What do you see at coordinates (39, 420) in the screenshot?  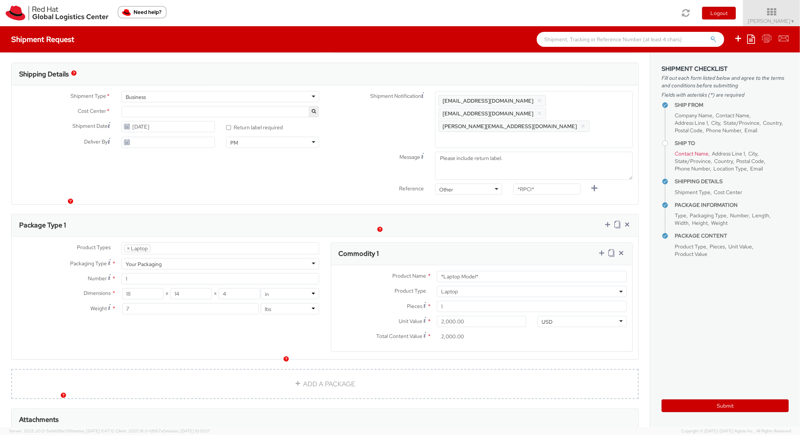 I see `h3: Attachments` at bounding box center [39, 420].